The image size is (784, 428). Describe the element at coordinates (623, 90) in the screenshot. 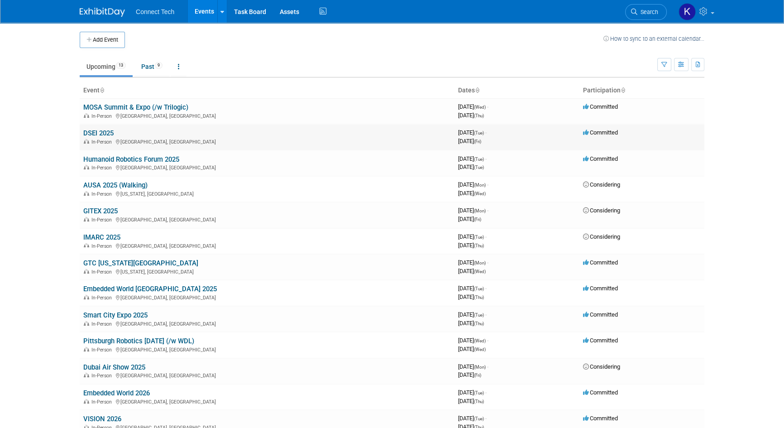

I see `a: Sort by Participation Type` at that location.